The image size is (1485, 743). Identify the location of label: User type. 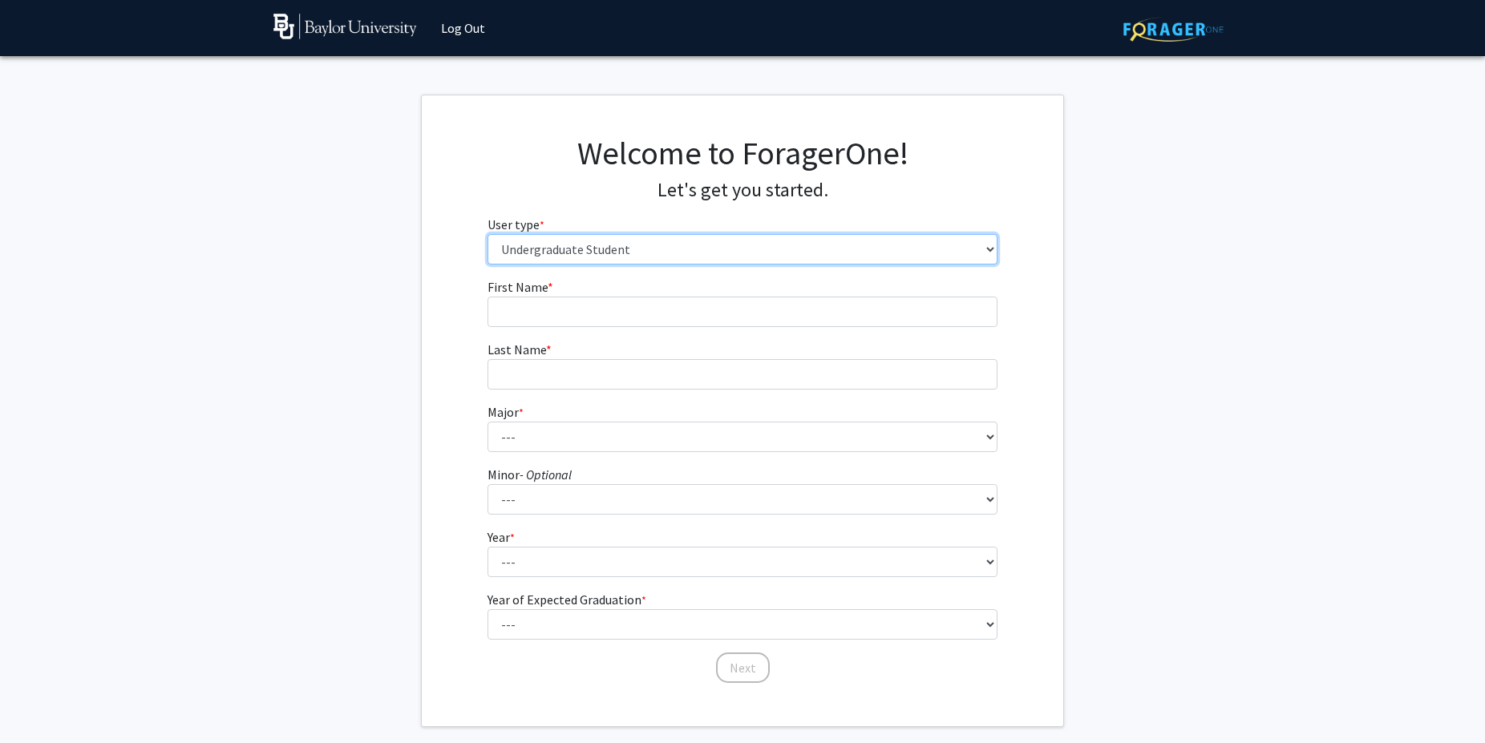
(516, 225).